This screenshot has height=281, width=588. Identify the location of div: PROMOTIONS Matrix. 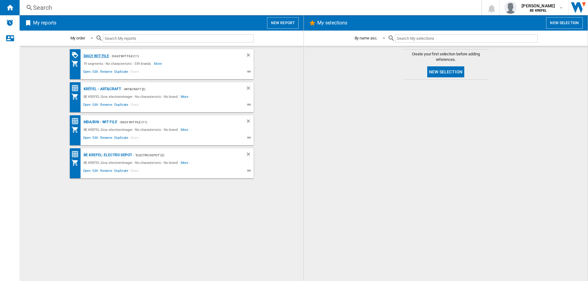
(77, 55).